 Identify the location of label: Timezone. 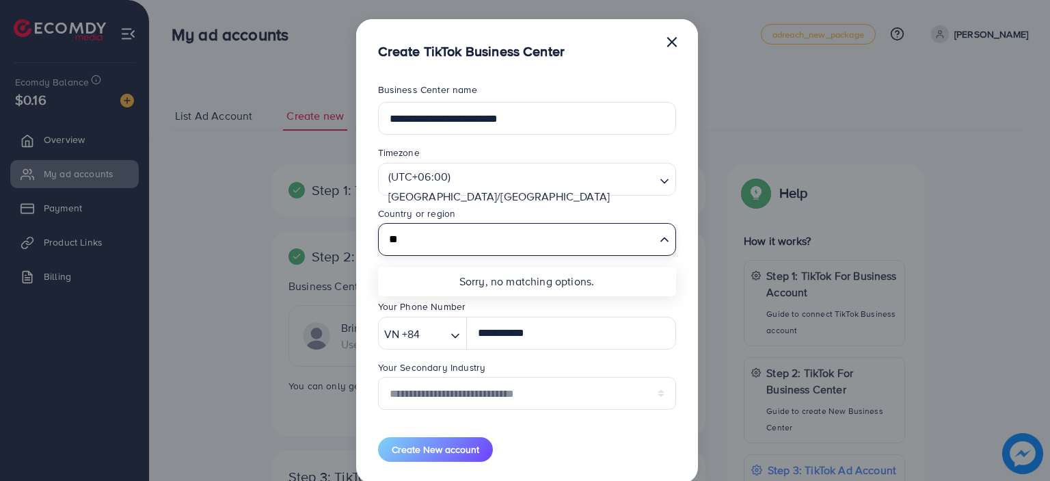
(399, 153).